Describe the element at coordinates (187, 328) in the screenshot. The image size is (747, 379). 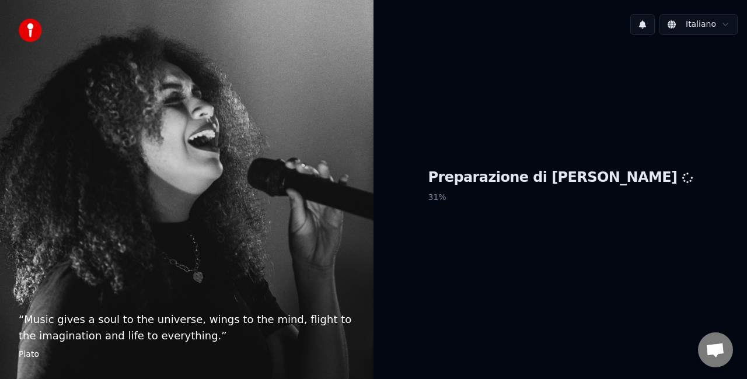
I see `p: “ Music gives a soul to the universe, wings to the mind, flight to the imagination and life to ev...` at that location.